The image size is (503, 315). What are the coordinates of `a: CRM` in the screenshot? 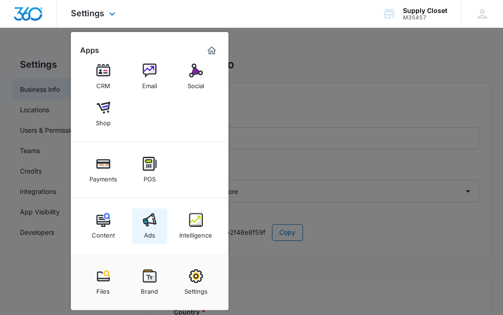 It's located at (103, 76).